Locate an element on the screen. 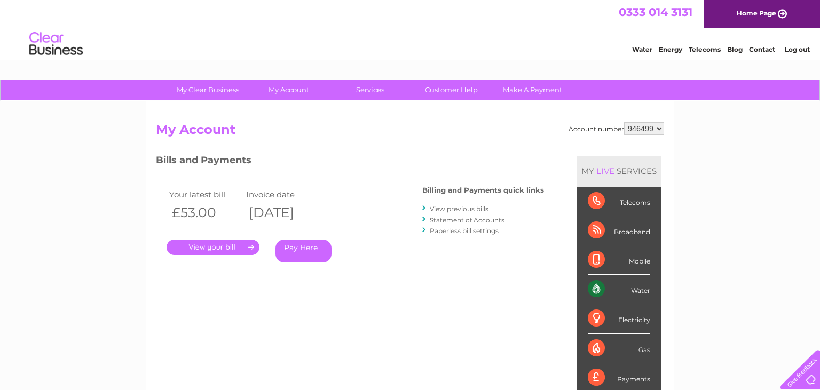 This screenshot has width=820, height=390. a: My Clear Business is located at coordinates (208, 90).